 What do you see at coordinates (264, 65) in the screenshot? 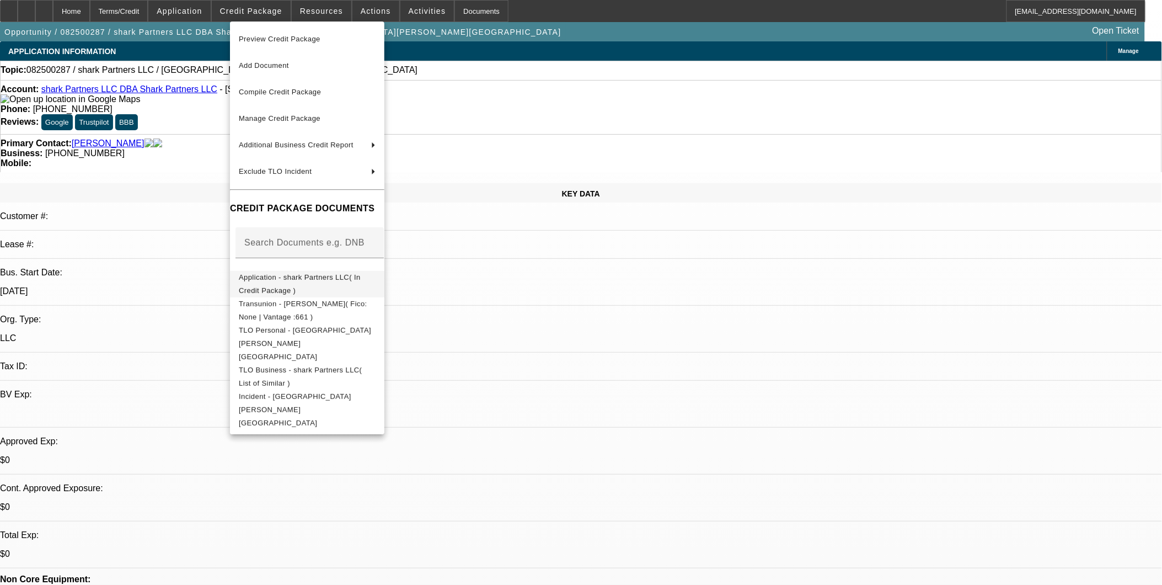
I see `span: Add Document` at bounding box center [264, 65].